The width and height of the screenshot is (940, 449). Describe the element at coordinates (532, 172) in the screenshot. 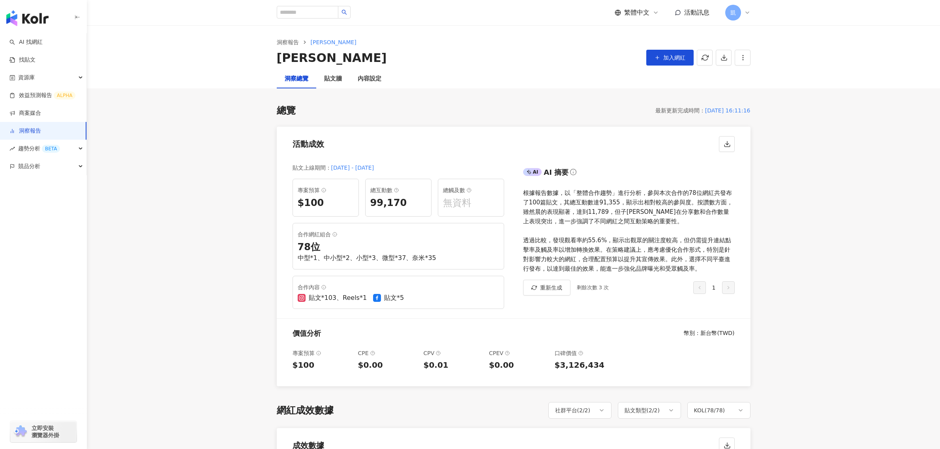

I see `div: AI` at that location.